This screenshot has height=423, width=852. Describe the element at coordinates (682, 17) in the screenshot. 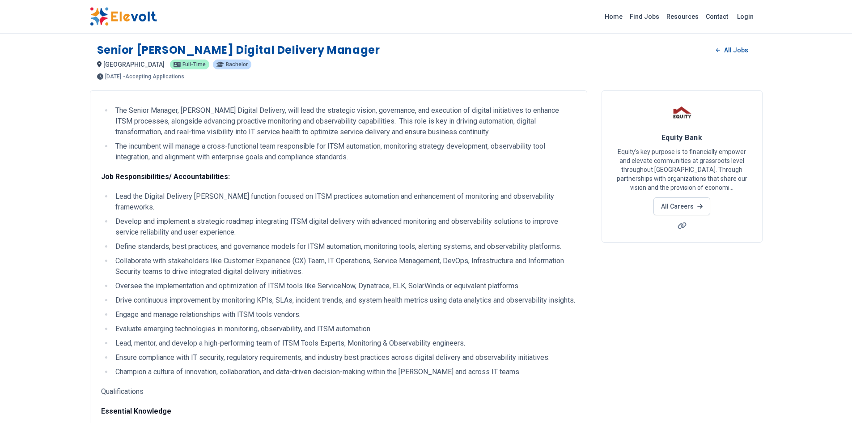

I see `a: Resources` at that location.